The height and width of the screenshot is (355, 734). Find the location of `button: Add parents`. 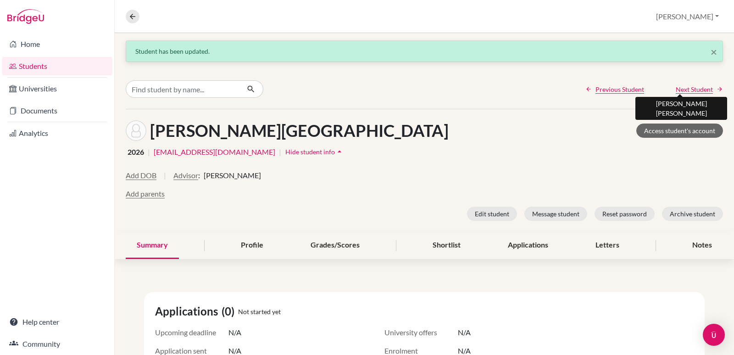

button: Add parents is located at coordinates (145, 194).